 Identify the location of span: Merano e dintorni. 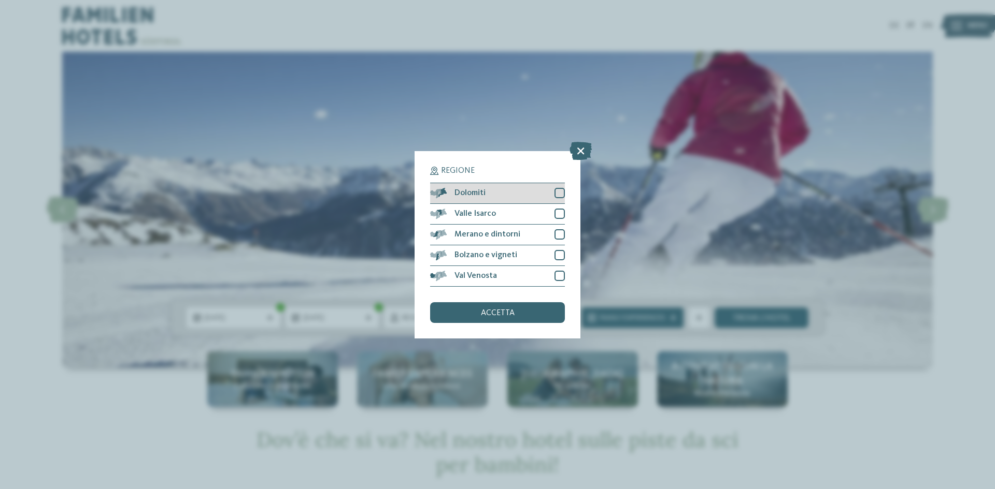
(487, 235).